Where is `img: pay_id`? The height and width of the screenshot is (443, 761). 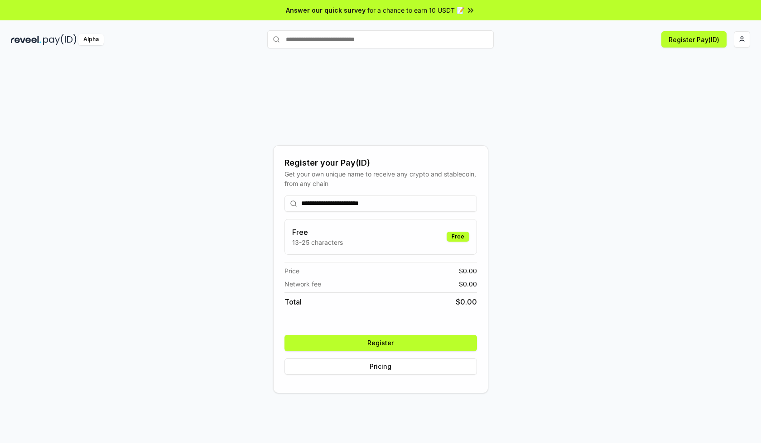
img: pay_id is located at coordinates (60, 39).